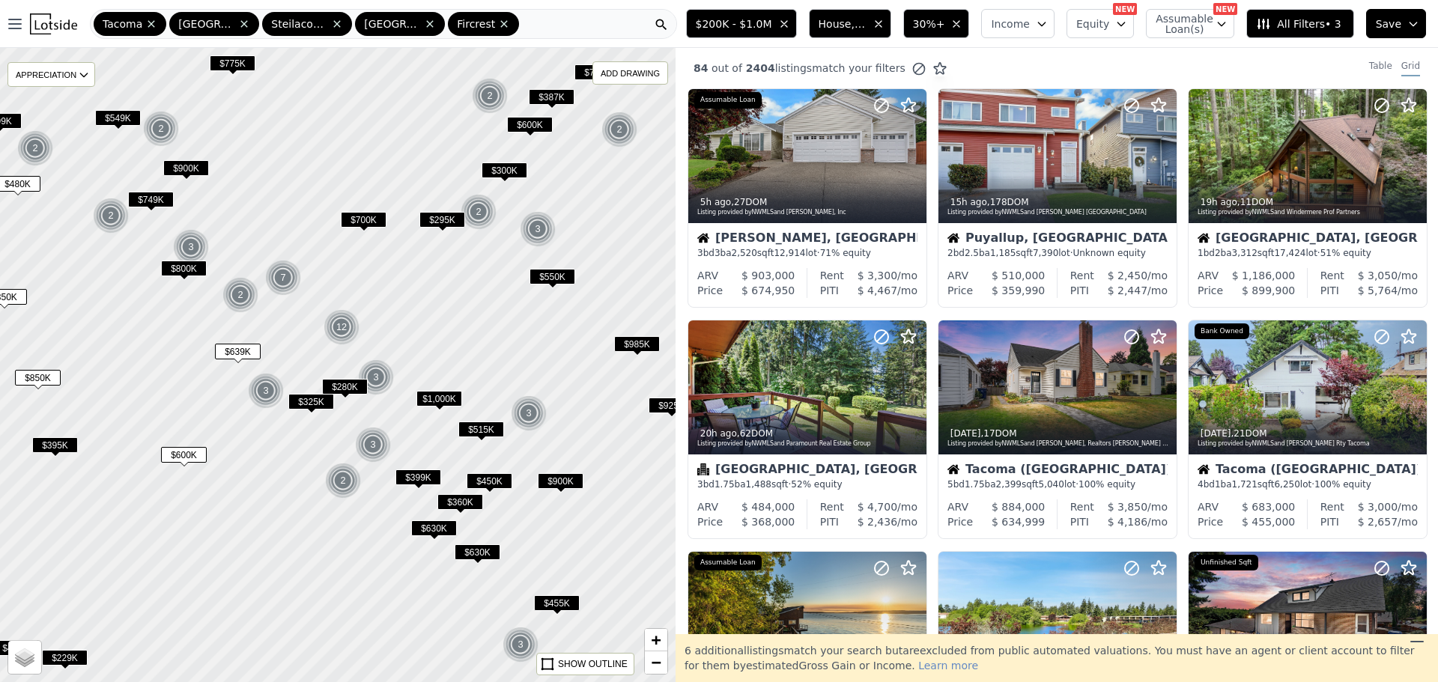 Image resolution: width=1438 pixels, height=682 pixels. I want to click on button: Equity, so click(1100, 23).